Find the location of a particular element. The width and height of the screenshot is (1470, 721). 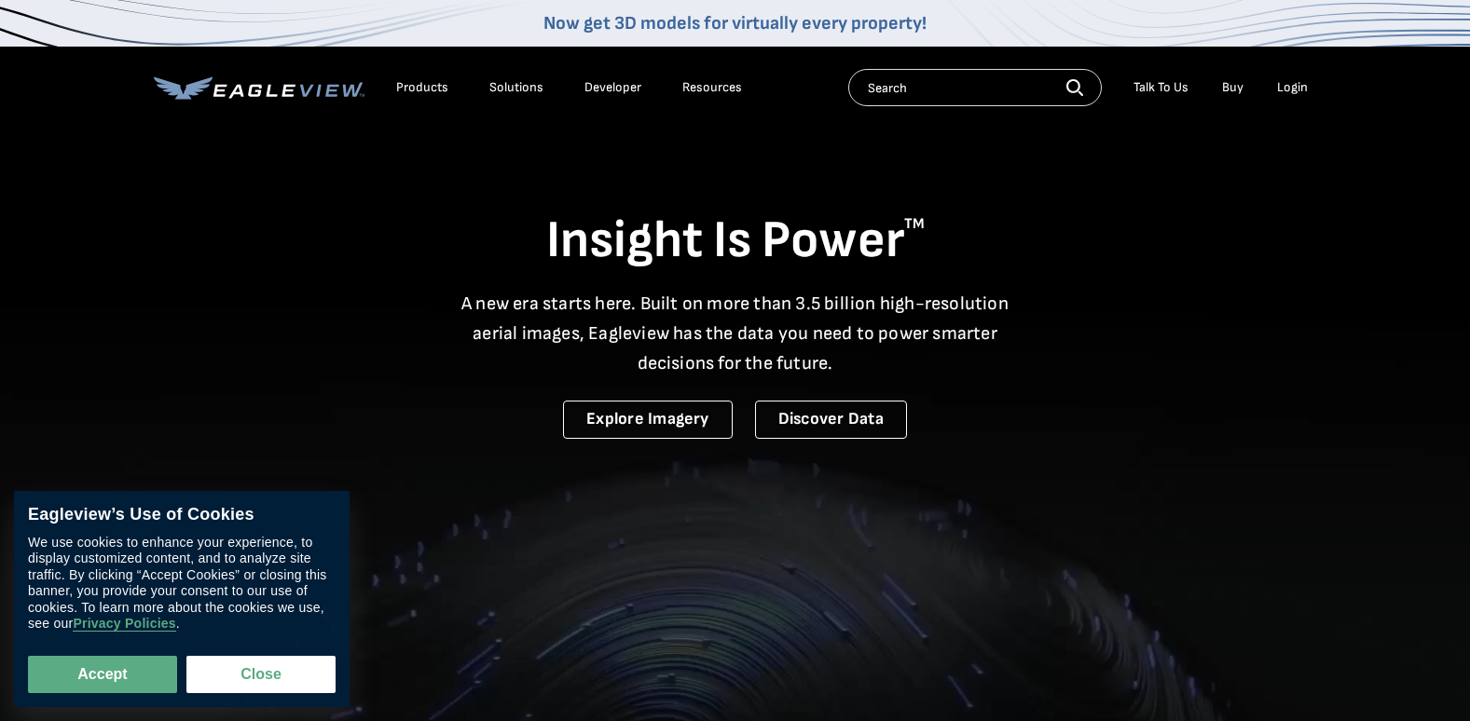

button: Accept is located at coordinates (103, 675).